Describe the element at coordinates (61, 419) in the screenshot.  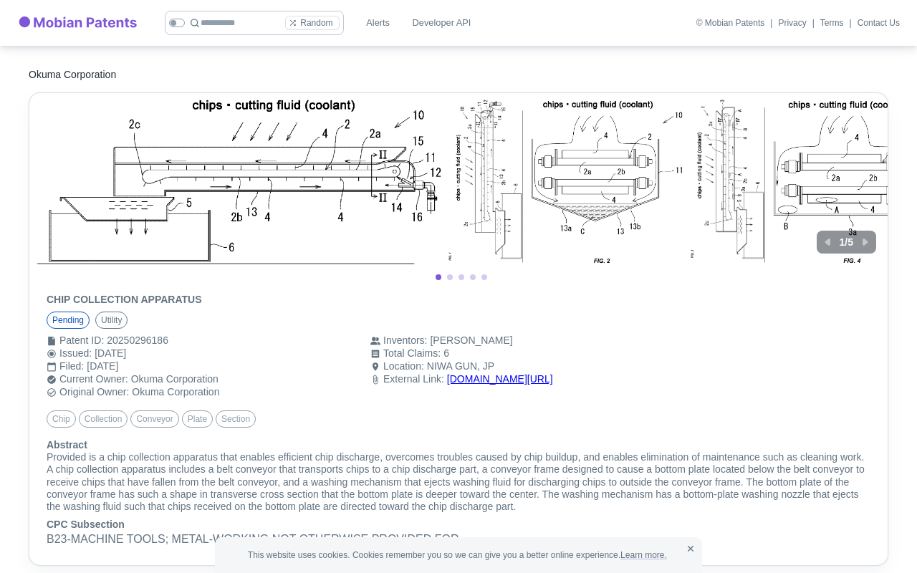
I see `span: chip` at that location.